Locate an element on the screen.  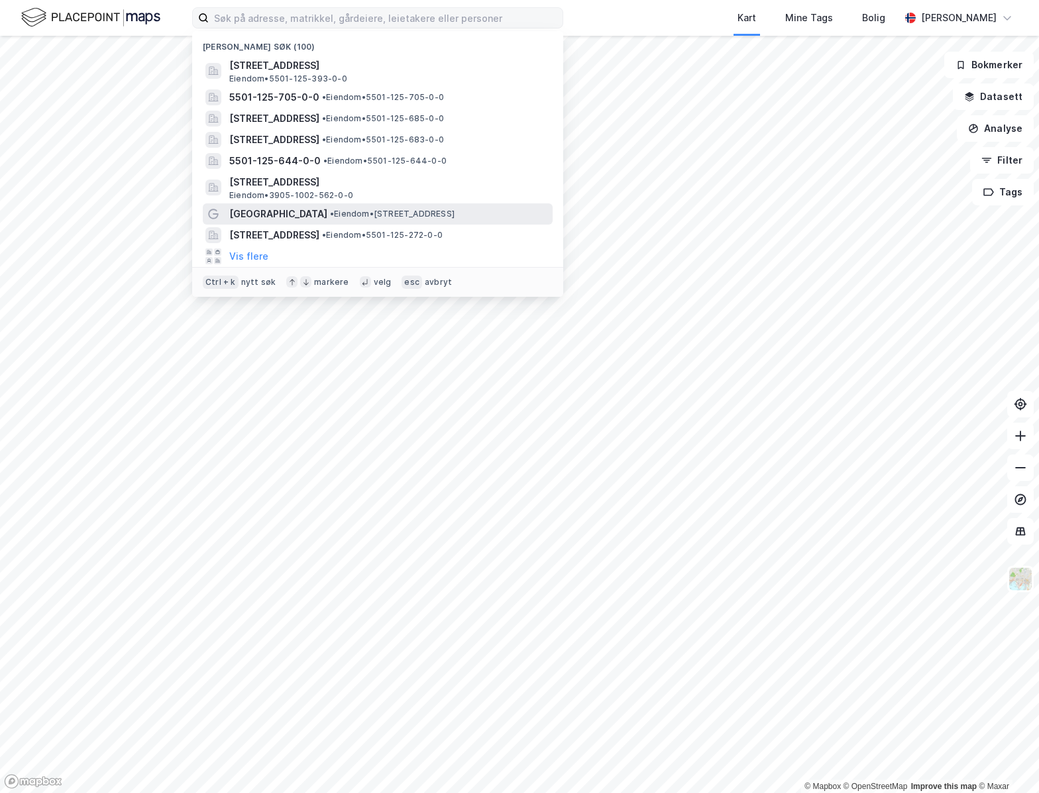
button: Datasett is located at coordinates (993, 97).